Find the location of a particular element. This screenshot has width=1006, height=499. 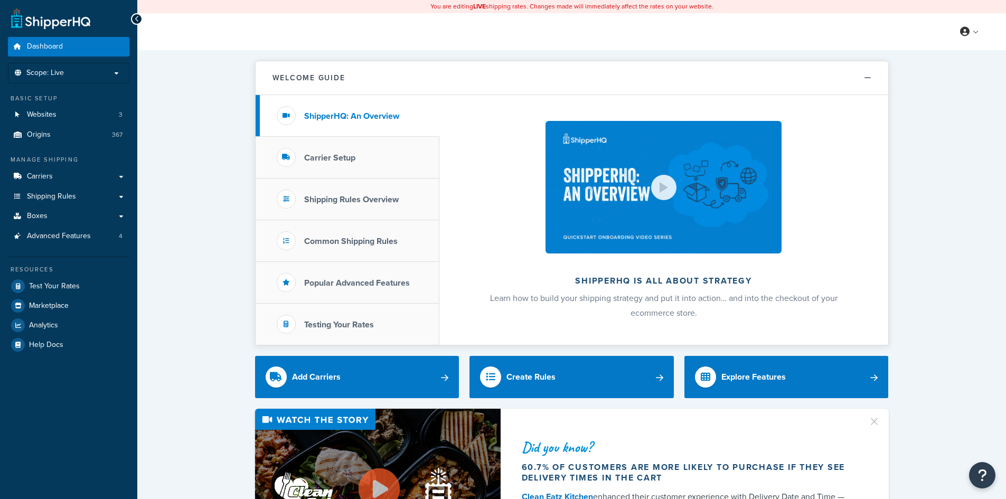

li: Shipping Rules is located at coordinates (69, 196).